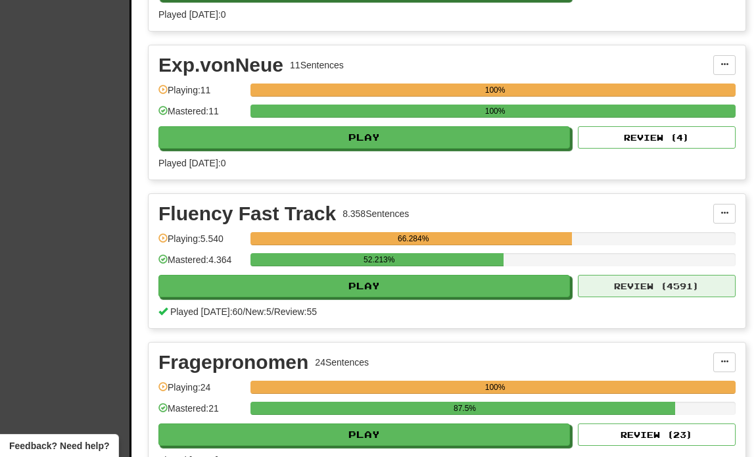 Image resolution: width=756 pixels, height=457 pixels. What do you see at coordinates (247, 214) in the screenshot?
I see `div: Fluency Fast Track` at bounding box center [247, 214].